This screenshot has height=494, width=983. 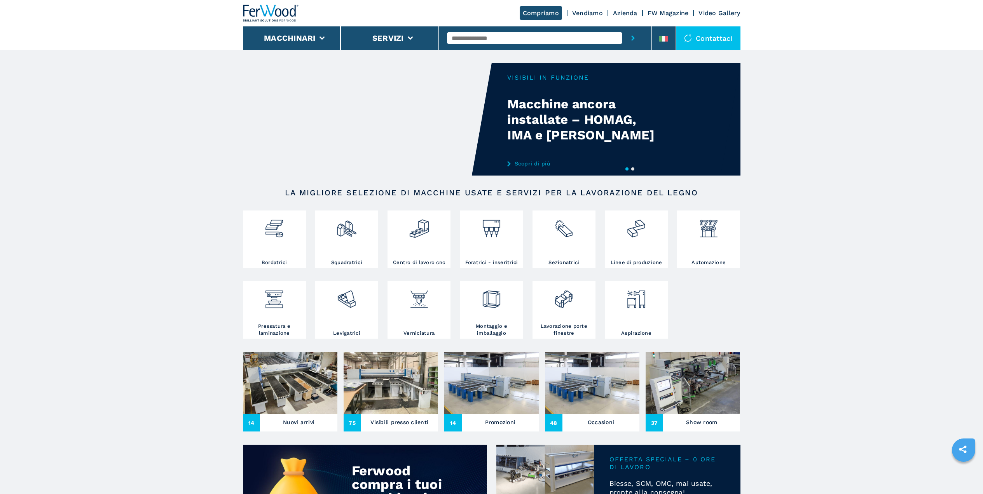 I want to click on a: Automazione, so click(x=708, y=239).